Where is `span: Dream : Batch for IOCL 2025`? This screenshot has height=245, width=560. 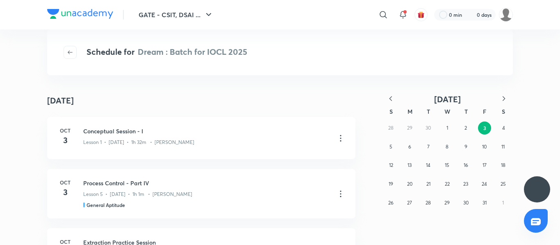
span: Dream : Batch for IOCL 2025 is located at coordinates (192, 52).